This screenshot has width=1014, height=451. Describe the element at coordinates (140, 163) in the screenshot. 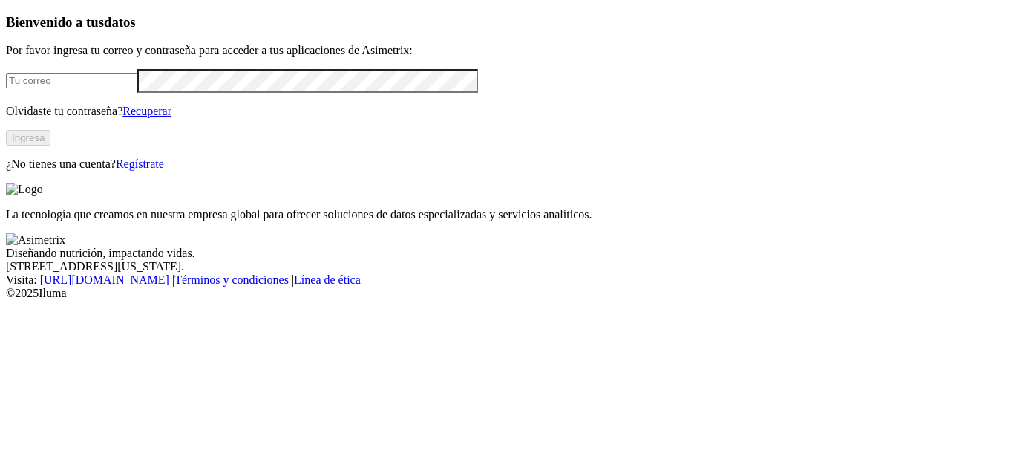

I see `a: Regístrate` at that location.